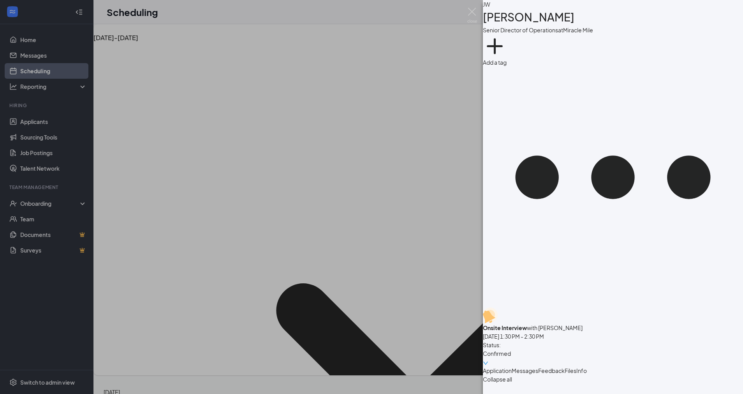 Image resolution: width=743 pixels, height=394 pixels. I want to click on span: Feedback, so click(551, 370).